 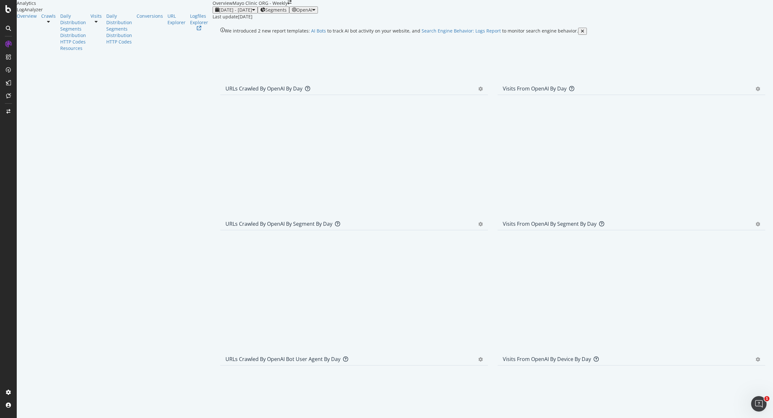 What do you see at coordinates (283, 359) in the screenshot?
I see `div: URLs Crawled by OpenAI bot User Agent By Day` at bounding box center [283, 359].